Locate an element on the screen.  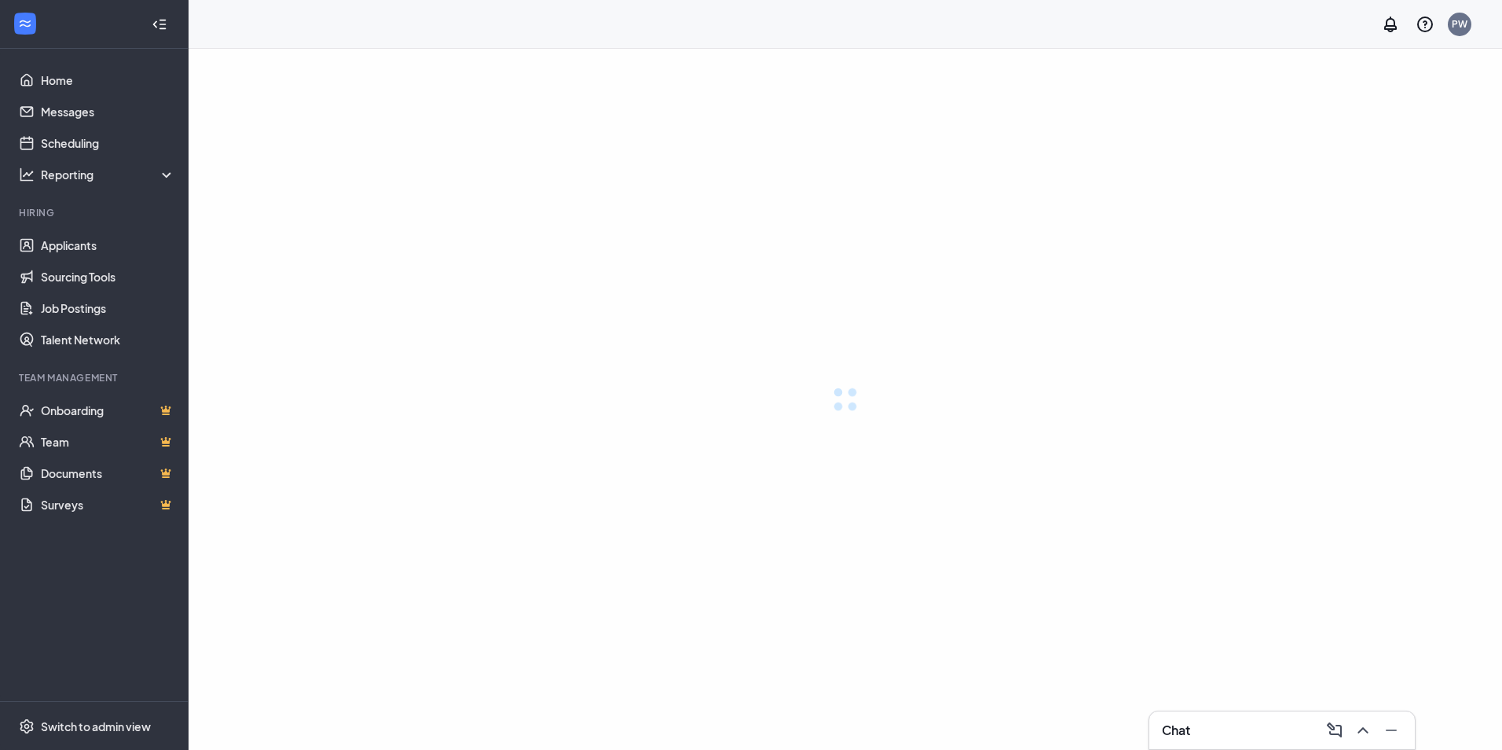
svg: Settings is located at coordinates (27, 726).